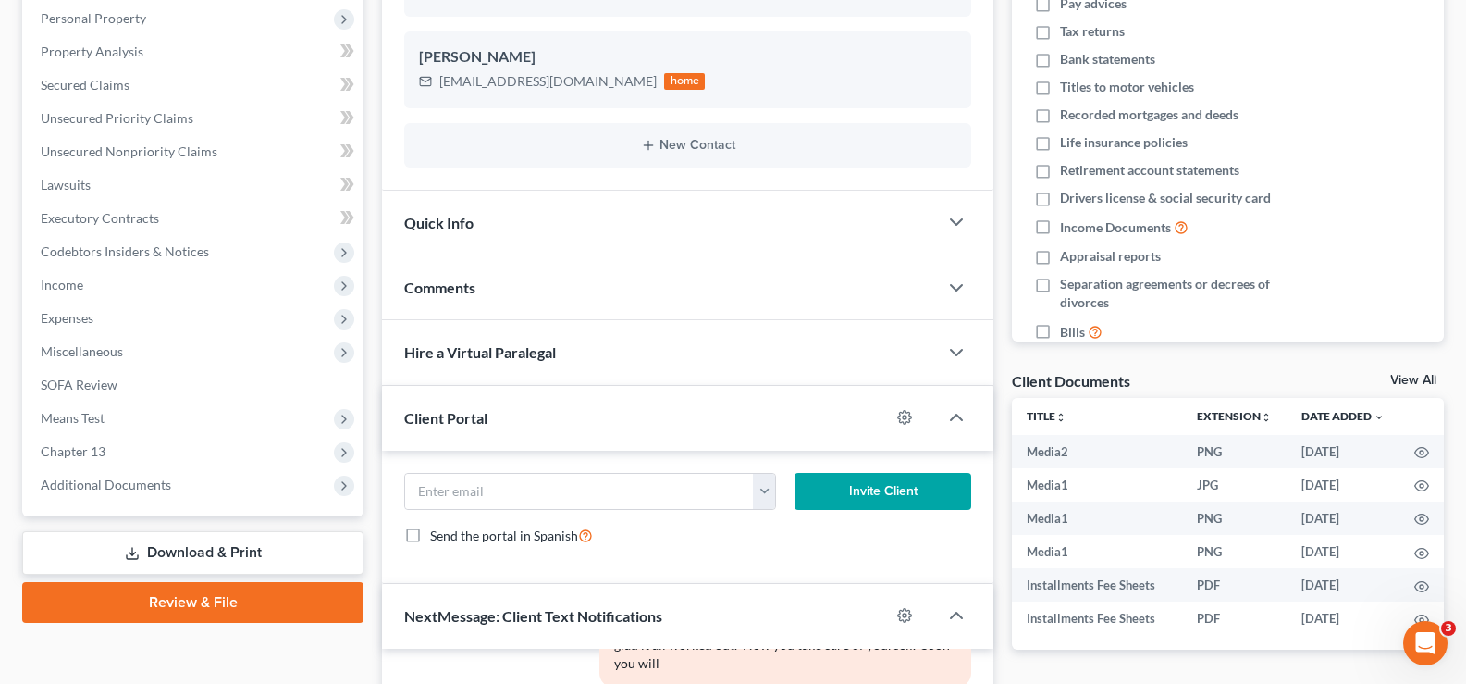 This screenshot has width=1466, height=684. What do you see at coordinates (1124, 142) in the screenshot?
I see `span: Life insurance policies` at bounding box center [1124, 142].